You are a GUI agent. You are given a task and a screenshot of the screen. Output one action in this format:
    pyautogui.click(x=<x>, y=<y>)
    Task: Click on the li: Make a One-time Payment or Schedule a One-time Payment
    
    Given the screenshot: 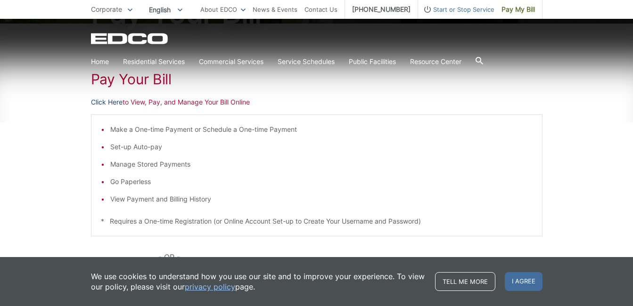 What is the action you would take?
    pyautogui.click(x=321, y=130)
    